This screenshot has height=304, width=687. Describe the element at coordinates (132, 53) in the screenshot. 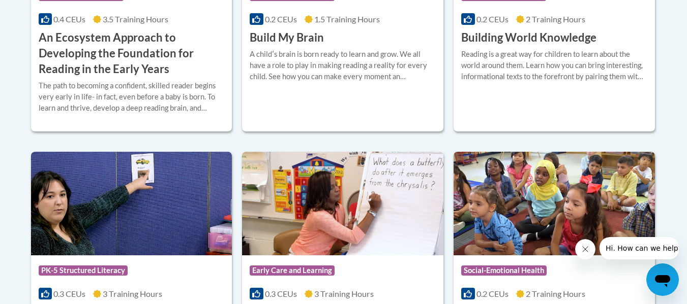

I see `h3: An Ecosystem Approach to Developing the Foundation for Reading in the Early Years` at that location.